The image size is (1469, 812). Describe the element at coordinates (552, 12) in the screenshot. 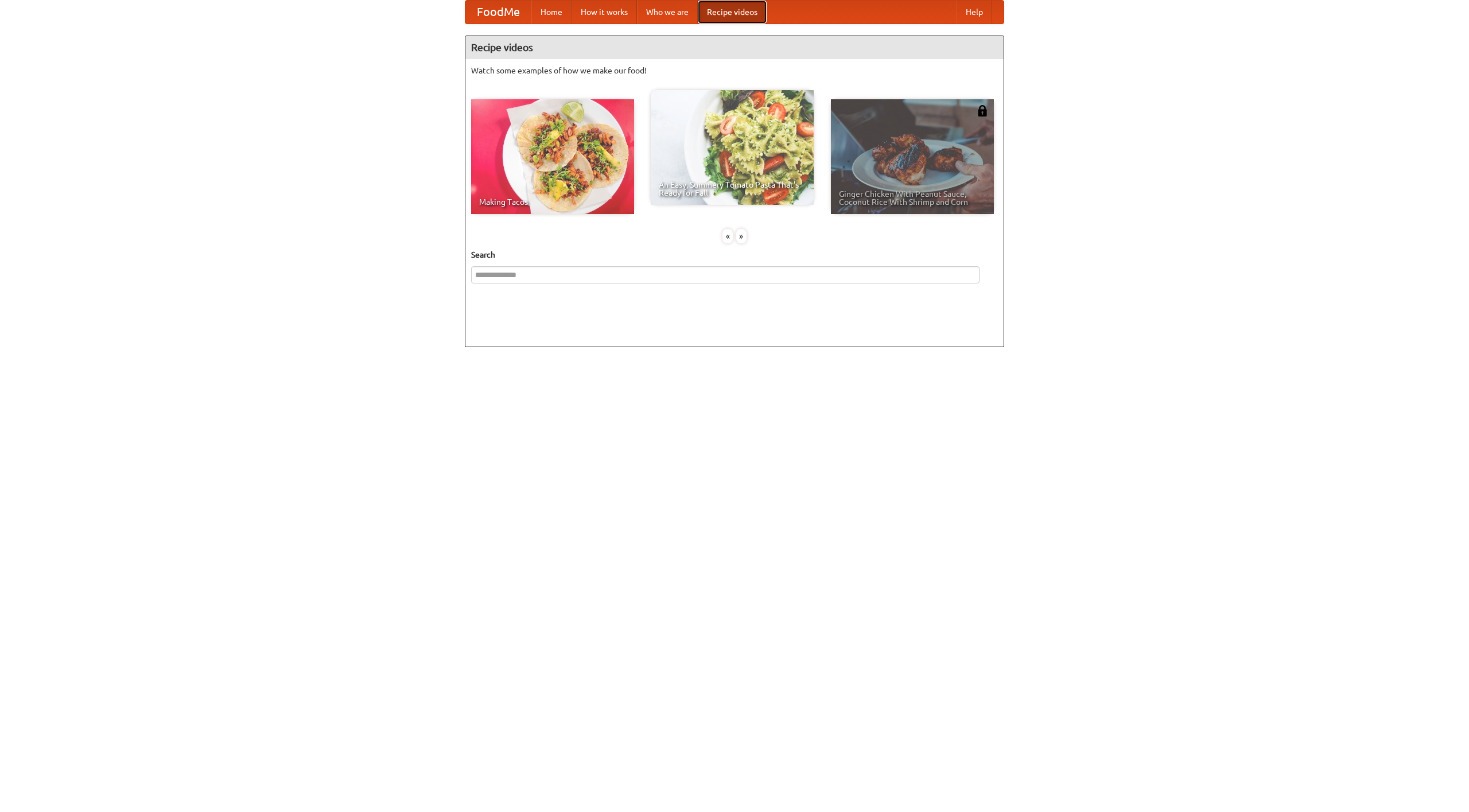

I see `a: Home` at that location.